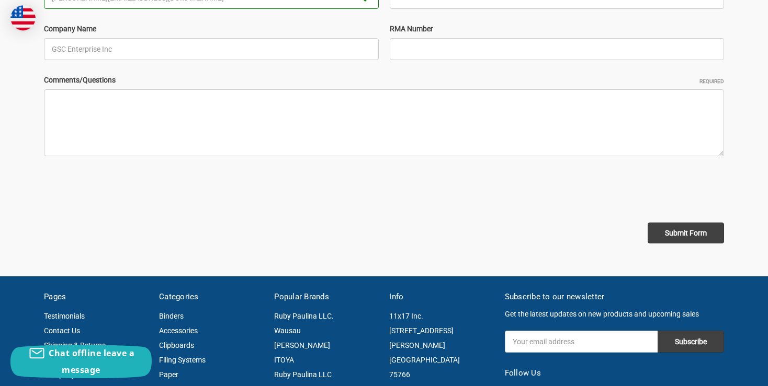 This screenshot has width=768, height=386. What do you see at coordinates (92, 362) in the screenshot?
I see `span: Chat offline leave a message` at bounding box center [92, 362].